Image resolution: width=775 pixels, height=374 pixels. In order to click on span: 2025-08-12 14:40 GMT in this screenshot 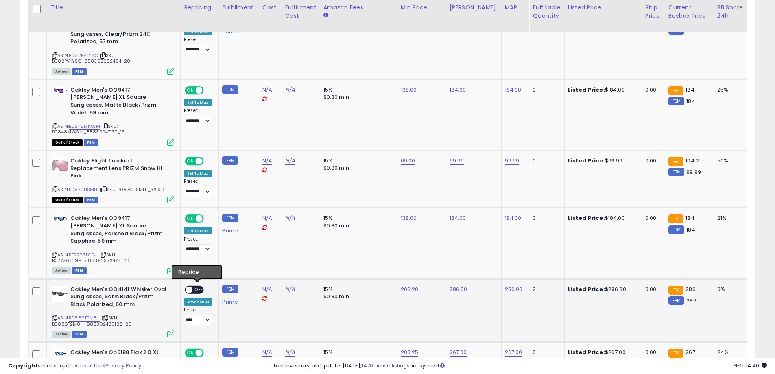, I will do `click(749, 365)`.